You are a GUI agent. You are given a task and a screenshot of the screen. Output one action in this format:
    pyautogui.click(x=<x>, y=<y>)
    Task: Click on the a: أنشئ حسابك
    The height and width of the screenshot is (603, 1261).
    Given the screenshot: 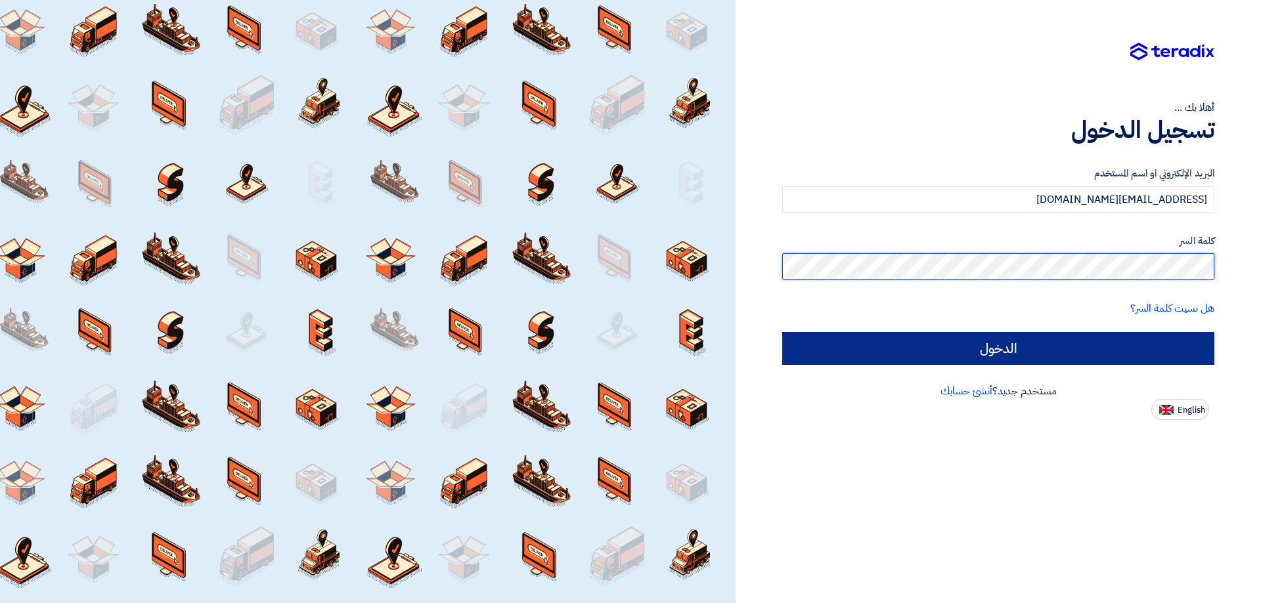 What is the action you would take?
    pyautogui.click(x=966, y=391)
    